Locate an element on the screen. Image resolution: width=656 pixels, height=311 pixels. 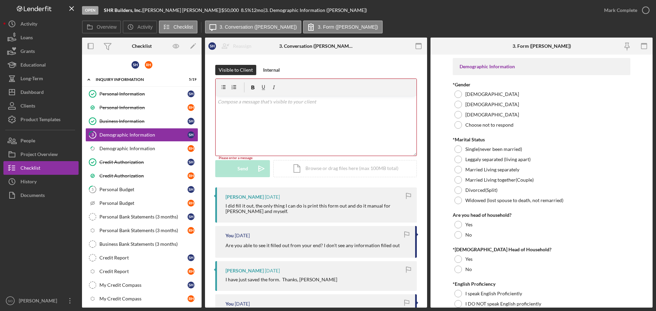
a: My Credit CompassSH is located at coordinates (142, 285).